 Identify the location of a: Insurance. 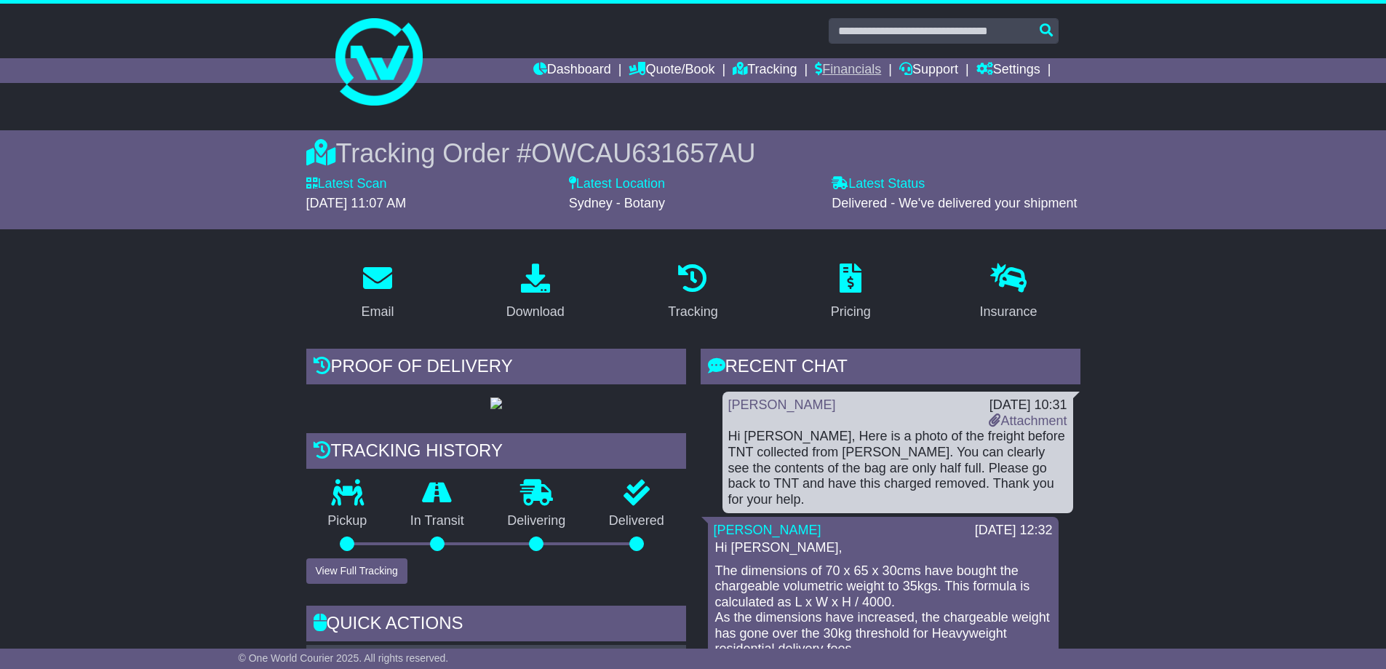
(1008, 292).